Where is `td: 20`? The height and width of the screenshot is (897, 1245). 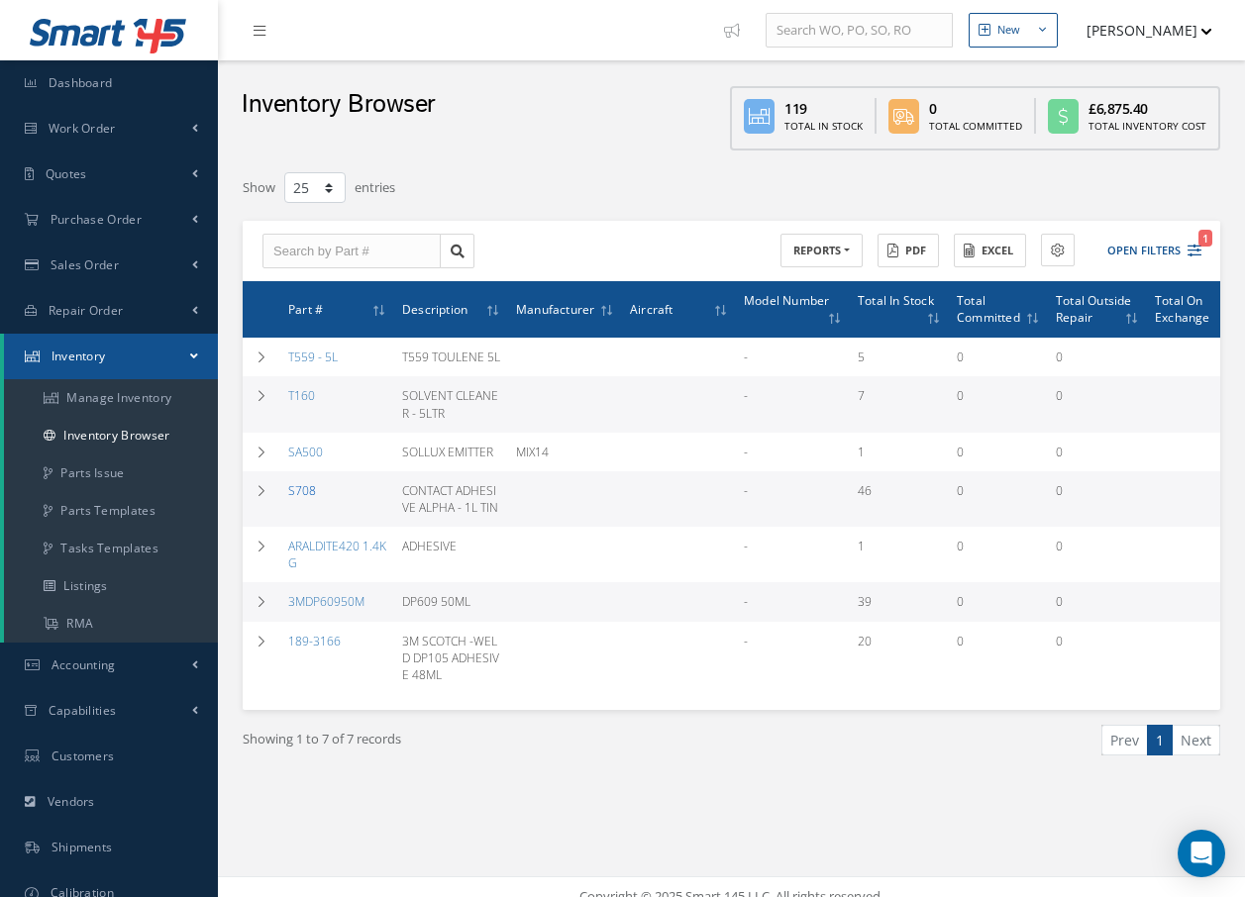
td: 20 is located at coordinates (899, 658).